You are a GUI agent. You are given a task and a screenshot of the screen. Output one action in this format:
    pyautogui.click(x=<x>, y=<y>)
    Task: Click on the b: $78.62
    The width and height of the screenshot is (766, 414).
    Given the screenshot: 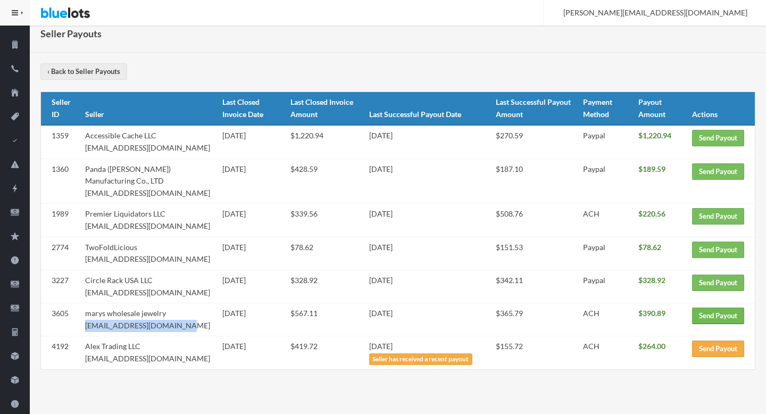 What is the action you would take?
    pyautogui.click(x=650, y=247)
    